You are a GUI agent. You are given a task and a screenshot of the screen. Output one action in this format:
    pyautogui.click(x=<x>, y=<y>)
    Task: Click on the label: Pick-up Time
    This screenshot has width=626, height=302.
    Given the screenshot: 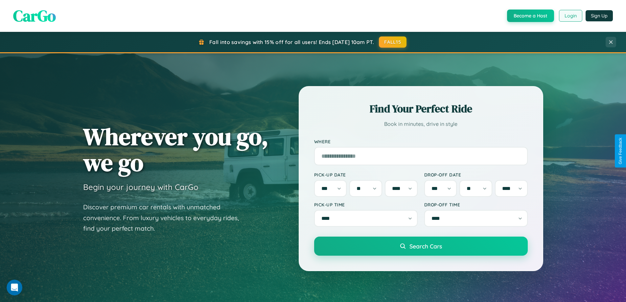 What is the action you would take?
    pyautogui.click(x=366, y=204)
    